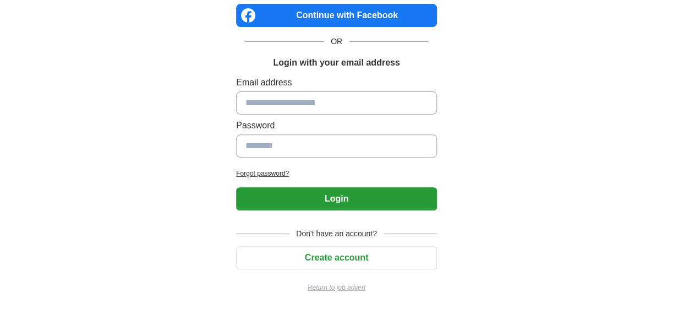 The width and height of the screenshot is (673, 309). I want to click on span: Don't have an account?, so click(336, 233).